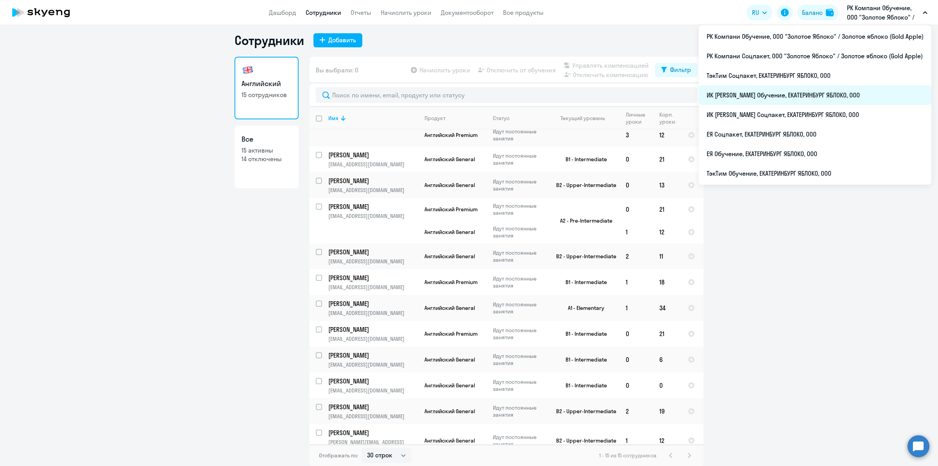 This screenshot has width=938, height=466. What do you see at coordinates (818, 13) in the screenshot?
I see `a: Балансbalance` at bounding box center [818, 13].